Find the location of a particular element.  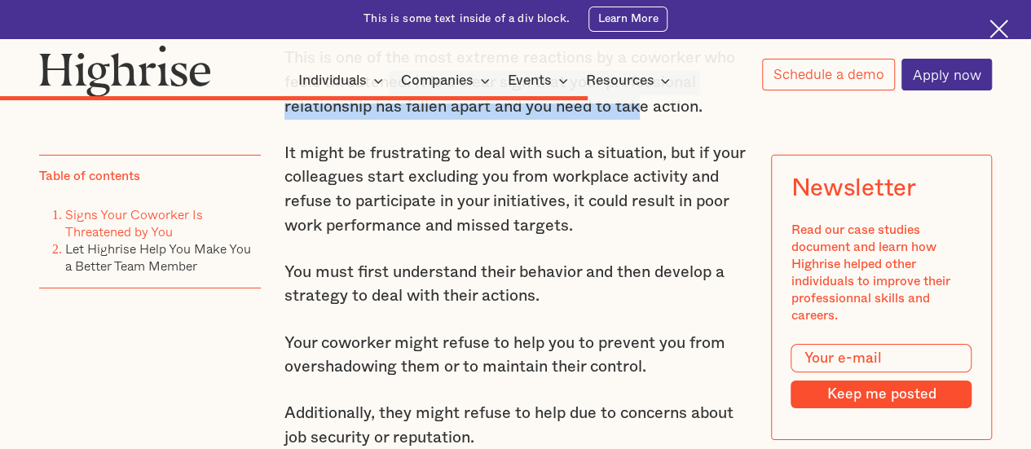

p: You must first understand their behavior and then develop a strategy to deal with their actions. is located at coordinates (516, 285).